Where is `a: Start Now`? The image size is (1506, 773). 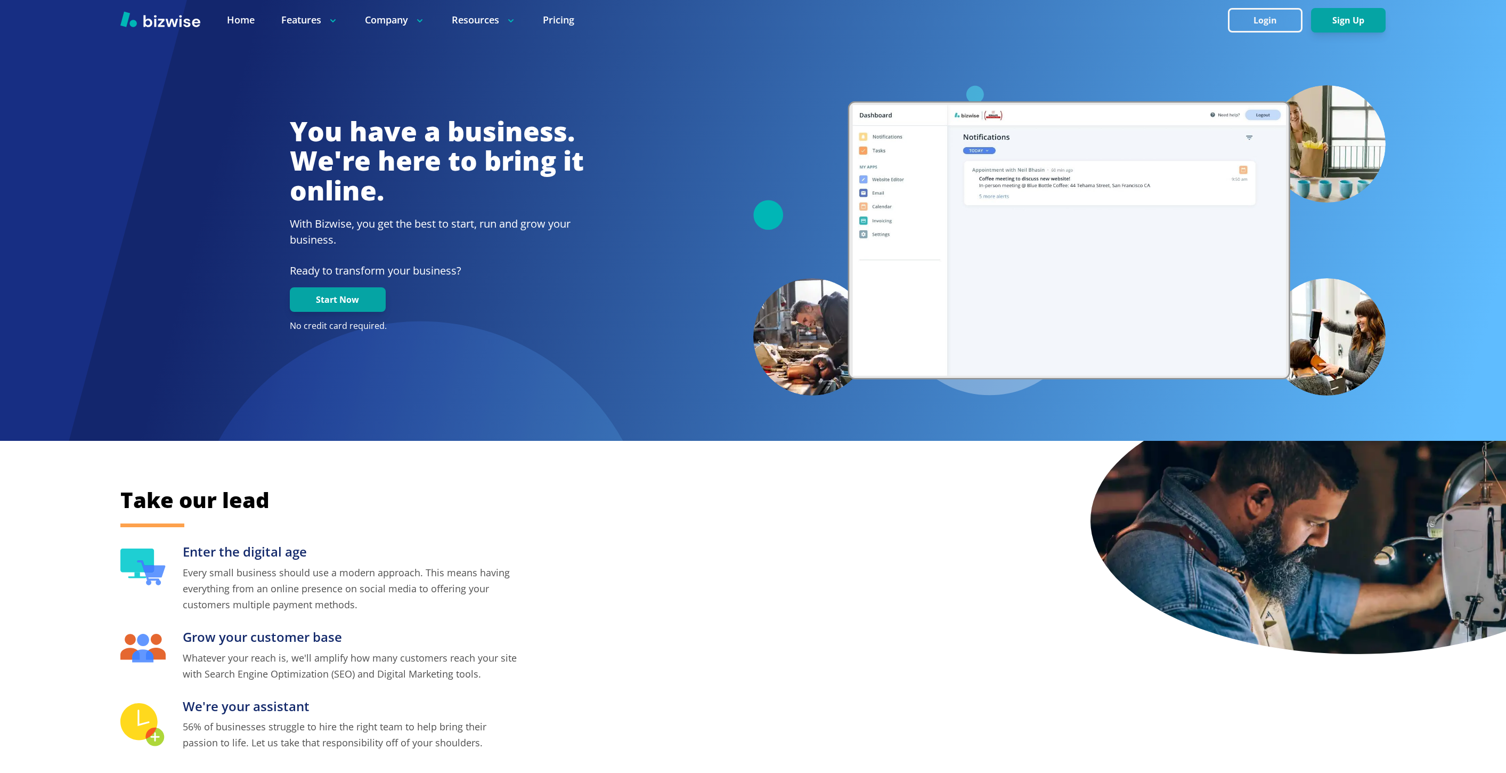 a: Start Now is located at coordinates (338, 299).